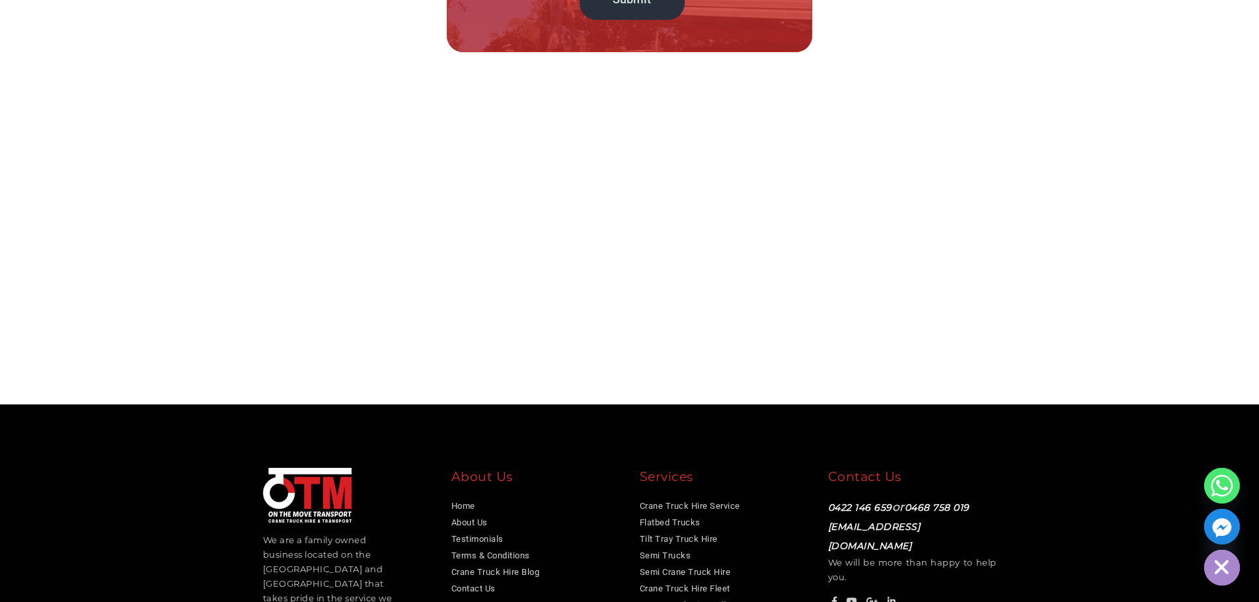 Image resolution: width=1259 pixels, height=602 pixels. What do you see at coordinates (1222, 486) in the screenshot?
I see `a: Whatsapp` at bounding box center [1222, 486].